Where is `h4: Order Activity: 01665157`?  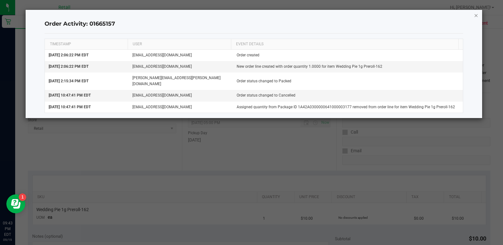
h4: Order Activity: 01665157 is located at coordinates (254, 24).